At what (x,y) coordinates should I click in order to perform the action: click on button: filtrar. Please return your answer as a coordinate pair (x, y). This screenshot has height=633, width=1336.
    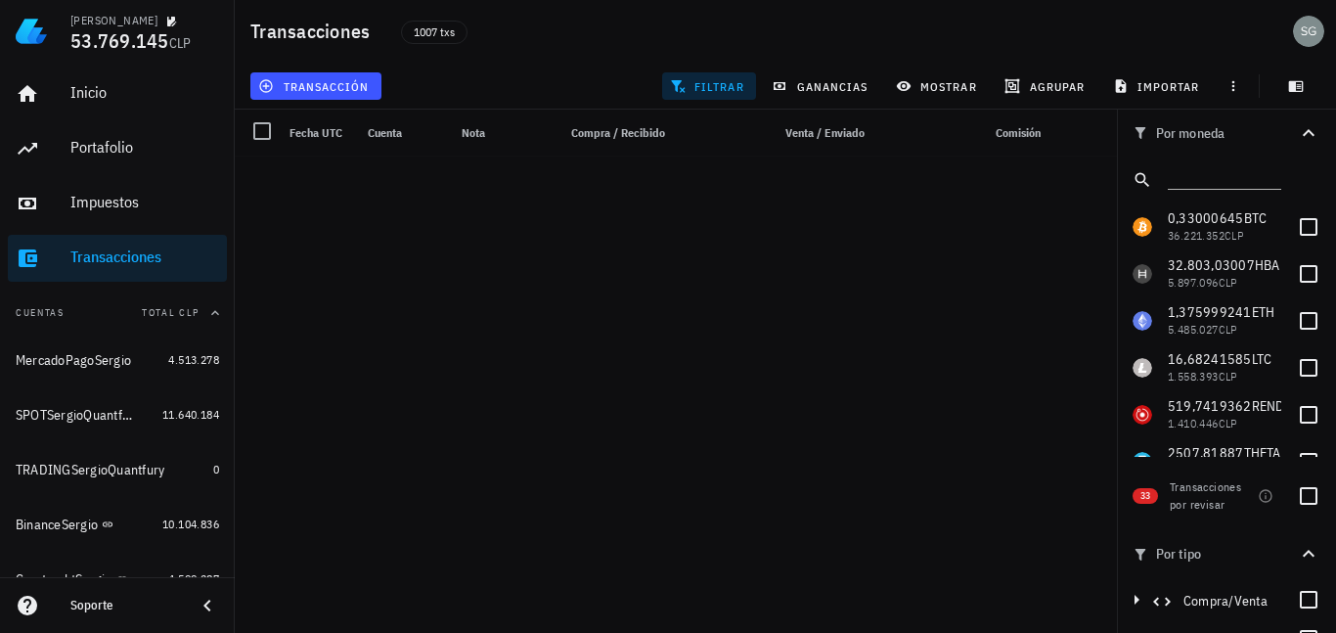
    Looking at the image, I should click on (709, 86).